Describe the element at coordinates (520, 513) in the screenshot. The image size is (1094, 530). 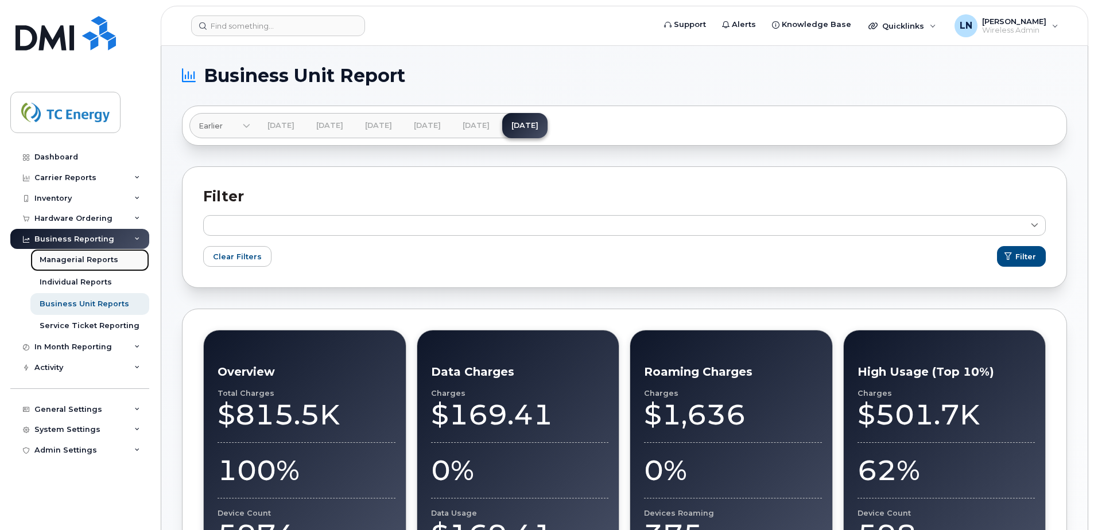
I see `div: Data Usage` at that location.